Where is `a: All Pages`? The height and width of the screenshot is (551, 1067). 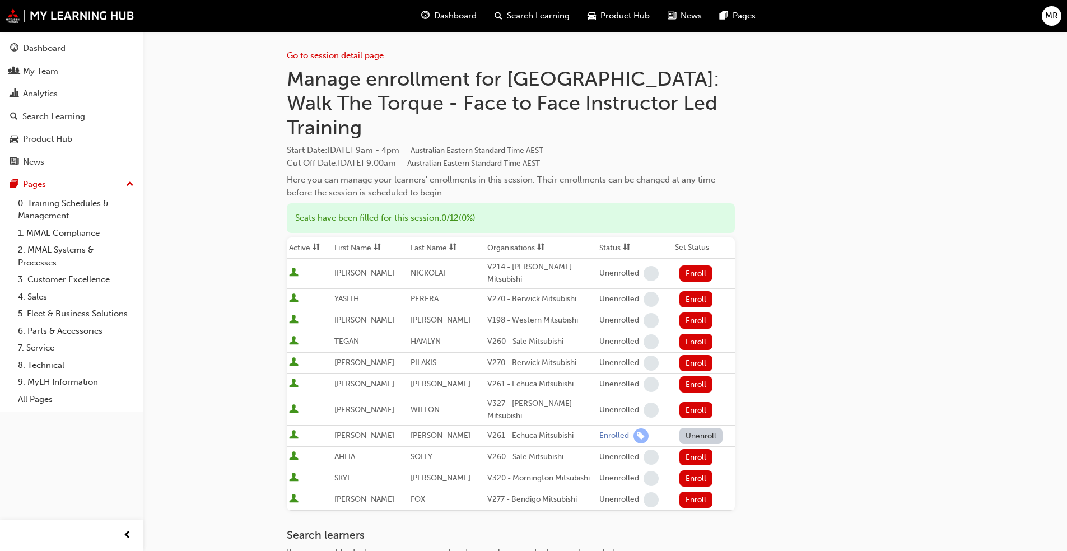 a: All Pages is located at coordinates (76, 399).